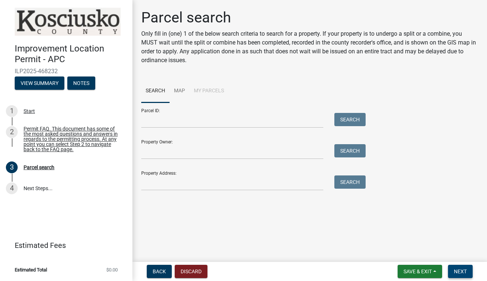 The image size is (487, 281). What do you see at coordinates (180, 91) in the screenshot?
I see `a: Map` at bounding box center [180, 91].